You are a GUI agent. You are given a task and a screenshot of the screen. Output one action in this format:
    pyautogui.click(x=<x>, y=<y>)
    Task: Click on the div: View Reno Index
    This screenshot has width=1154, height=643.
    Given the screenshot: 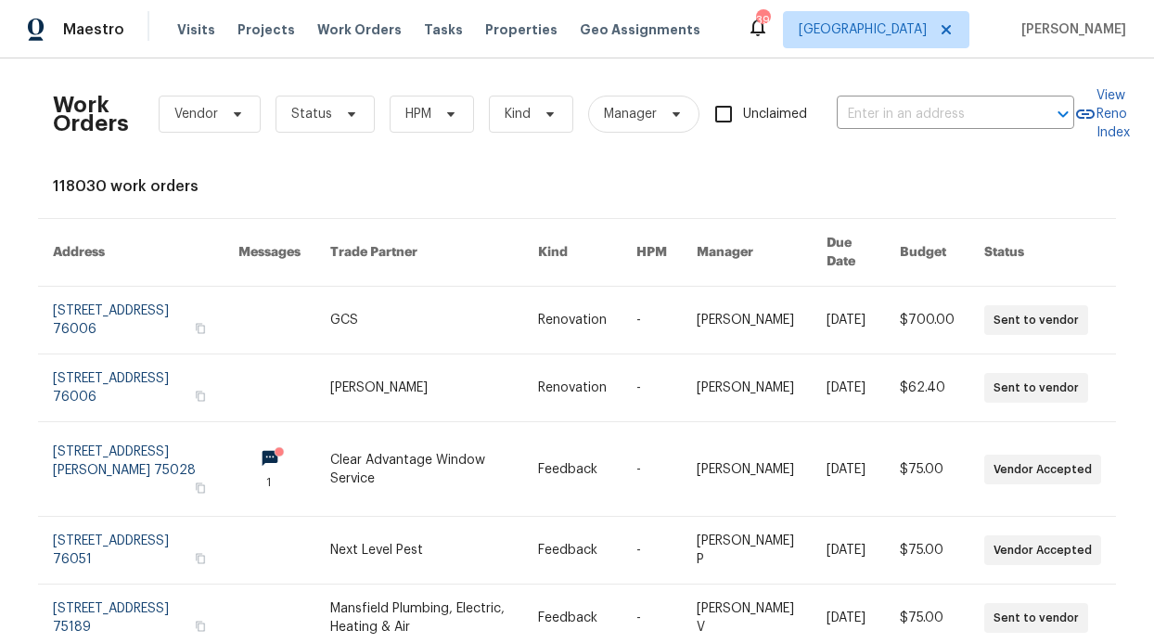 What is the action you would take?
    pyautogui.click(x=1102, y=114)
    